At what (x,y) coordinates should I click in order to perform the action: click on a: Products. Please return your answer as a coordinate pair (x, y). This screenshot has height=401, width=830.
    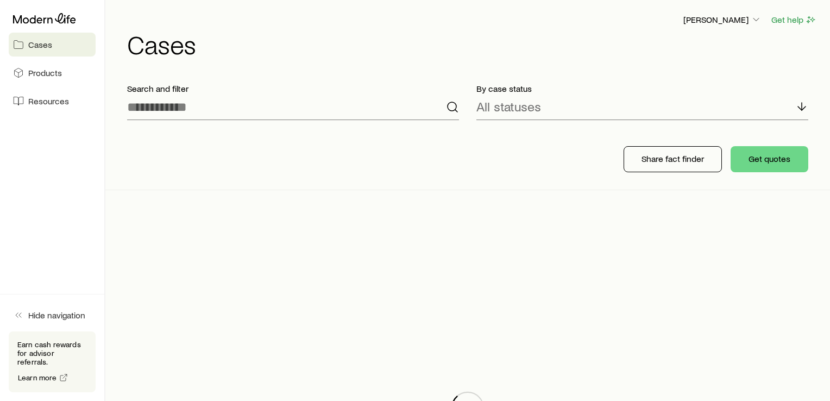
    Looking at the image, I should click on (52, 73).